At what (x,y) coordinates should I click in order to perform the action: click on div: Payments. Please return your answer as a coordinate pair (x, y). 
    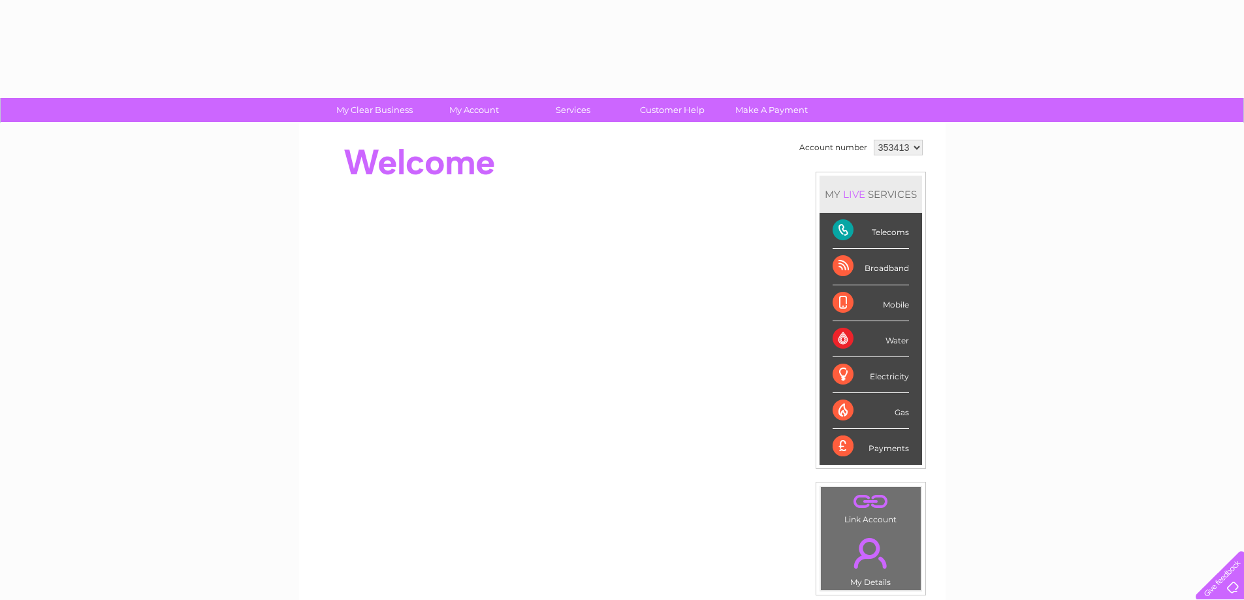
    Looking at the image, I should click on (870, 447).